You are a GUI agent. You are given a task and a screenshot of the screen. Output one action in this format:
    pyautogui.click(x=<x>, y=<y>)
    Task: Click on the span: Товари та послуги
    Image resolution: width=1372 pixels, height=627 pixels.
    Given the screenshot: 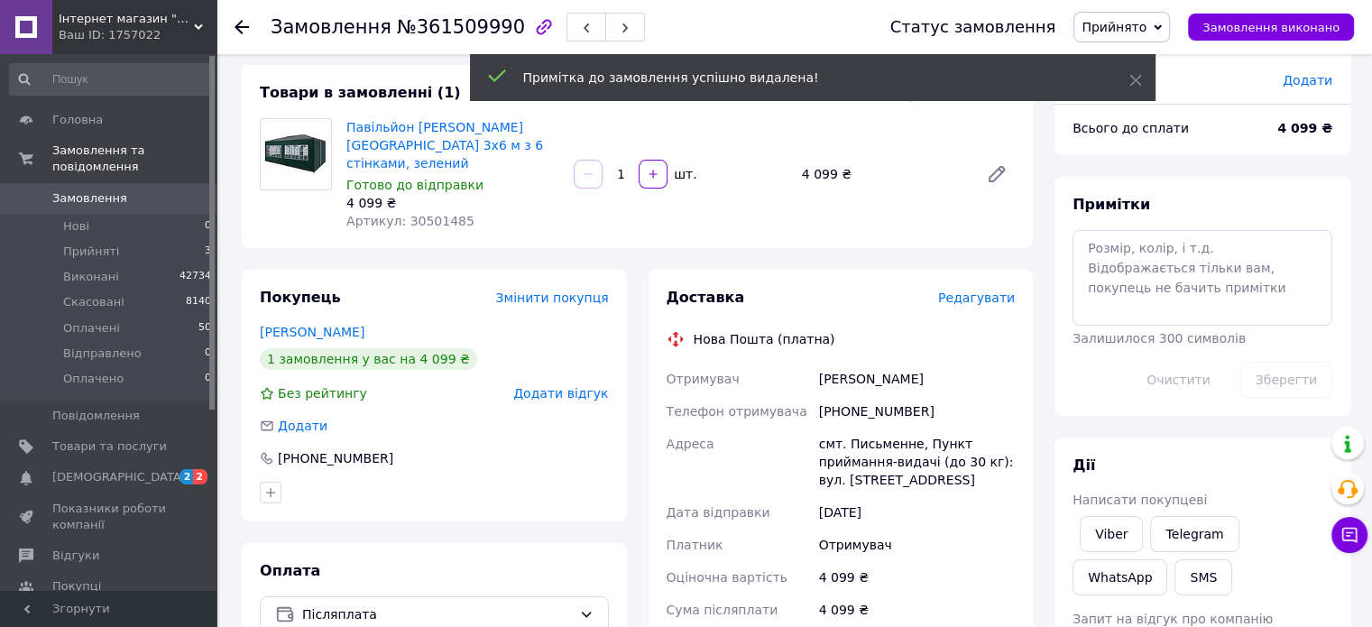 What is the action you would take?
    pyautogui.click(x=109, y=447)
    